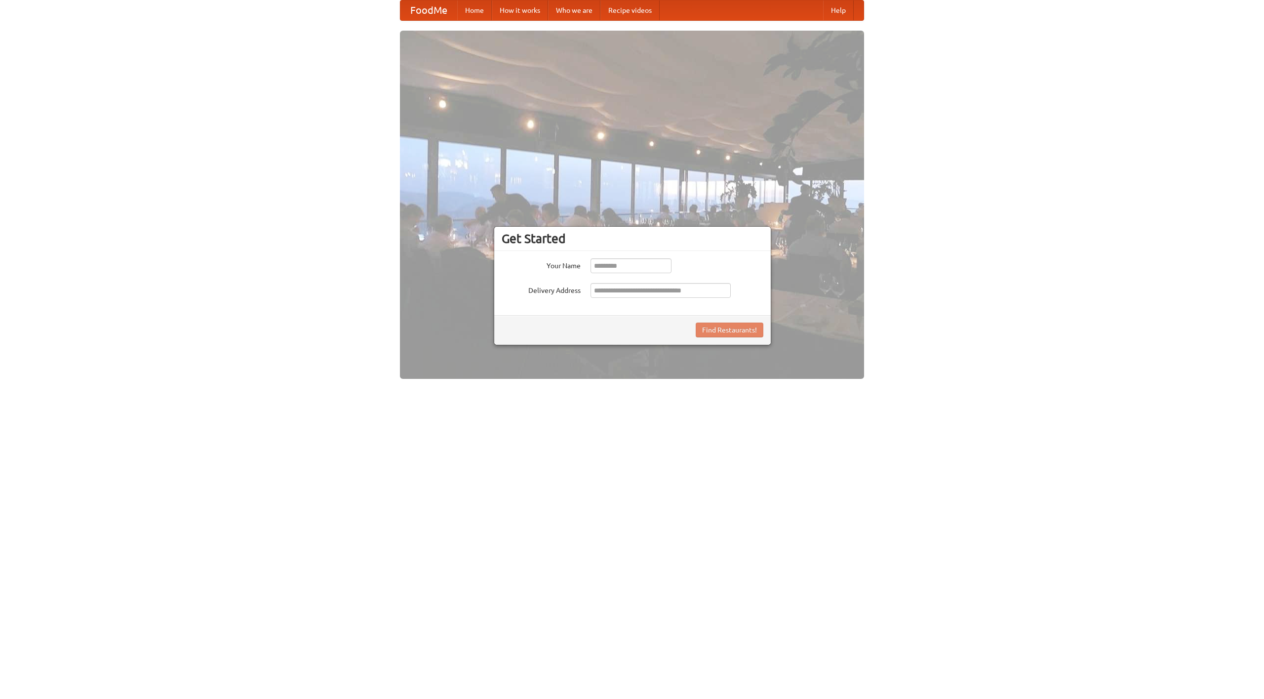 This screenshot has height=699, width=1264. I want to click on a: Help, so click(838, 10).